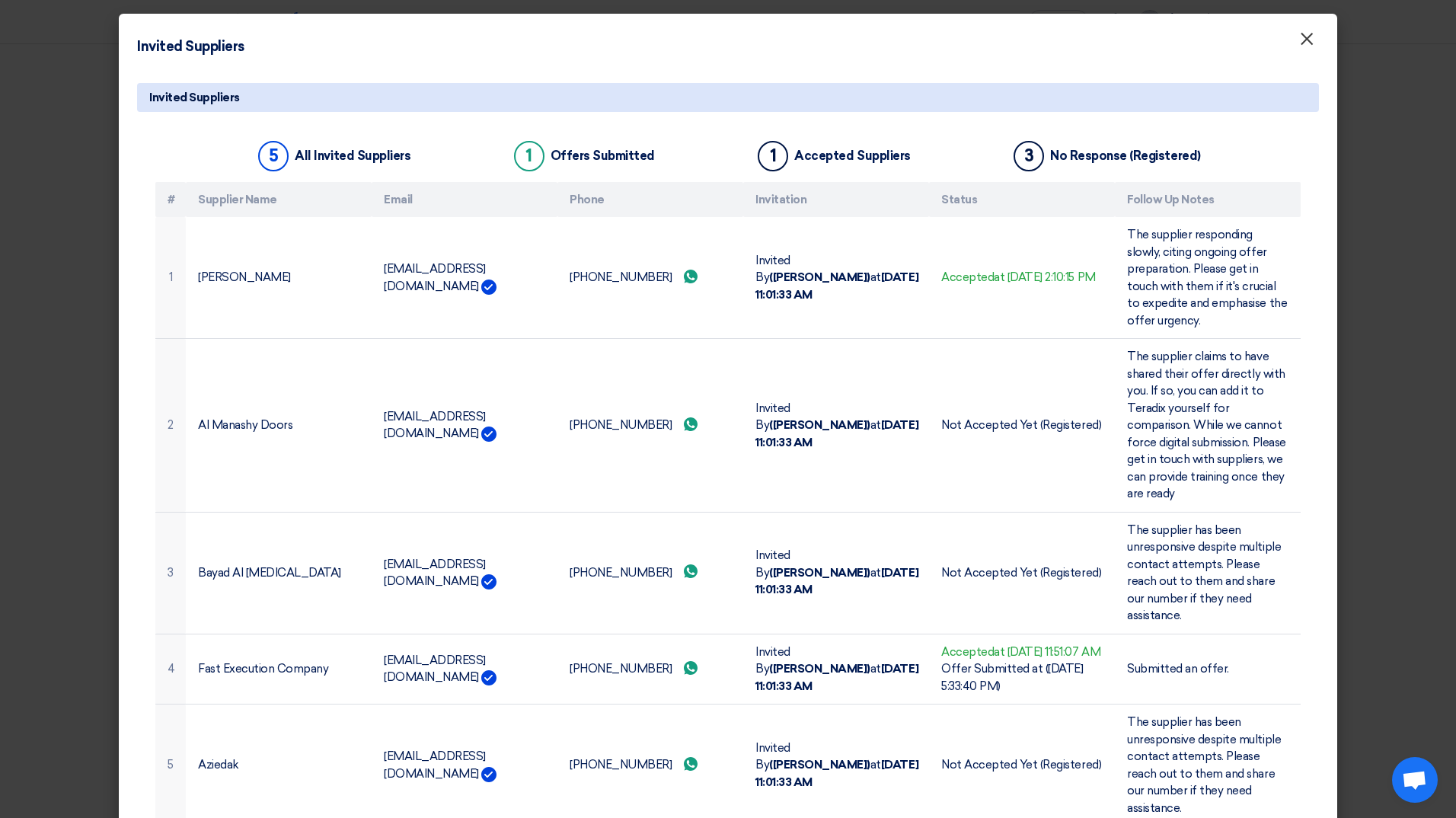 The width and height of the screenshot is (1456, 818). Describe the element at coordinates (194, 97) in the screenshot. I see `span: Invited Suppliers` at that location.